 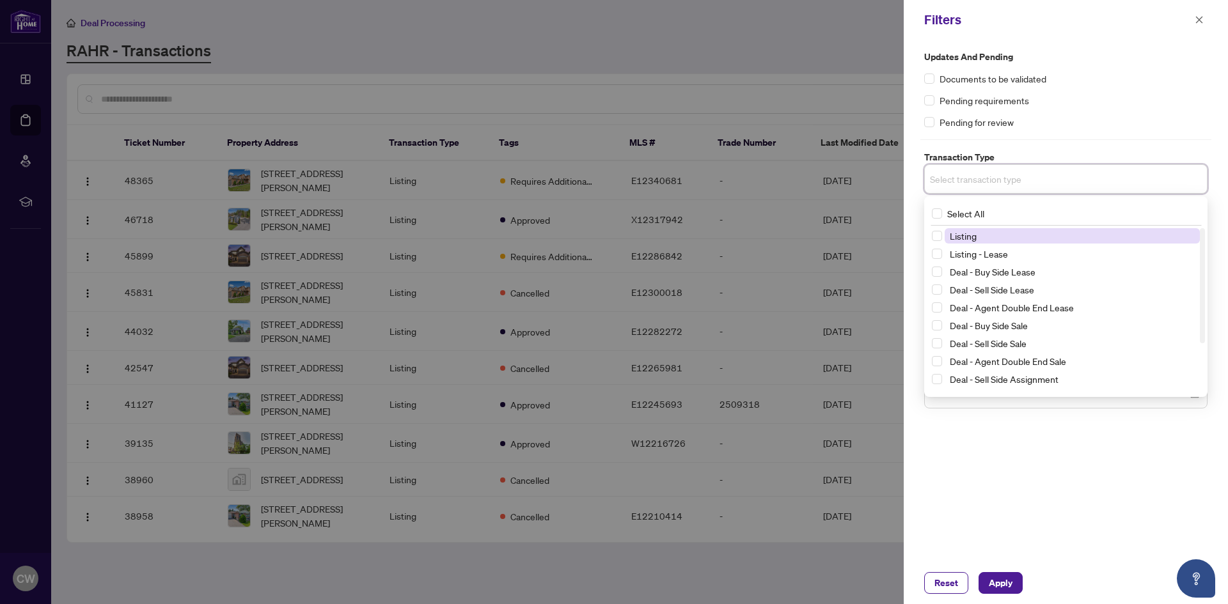 I want to click on div: Filters, so click(x=1057, y=20).